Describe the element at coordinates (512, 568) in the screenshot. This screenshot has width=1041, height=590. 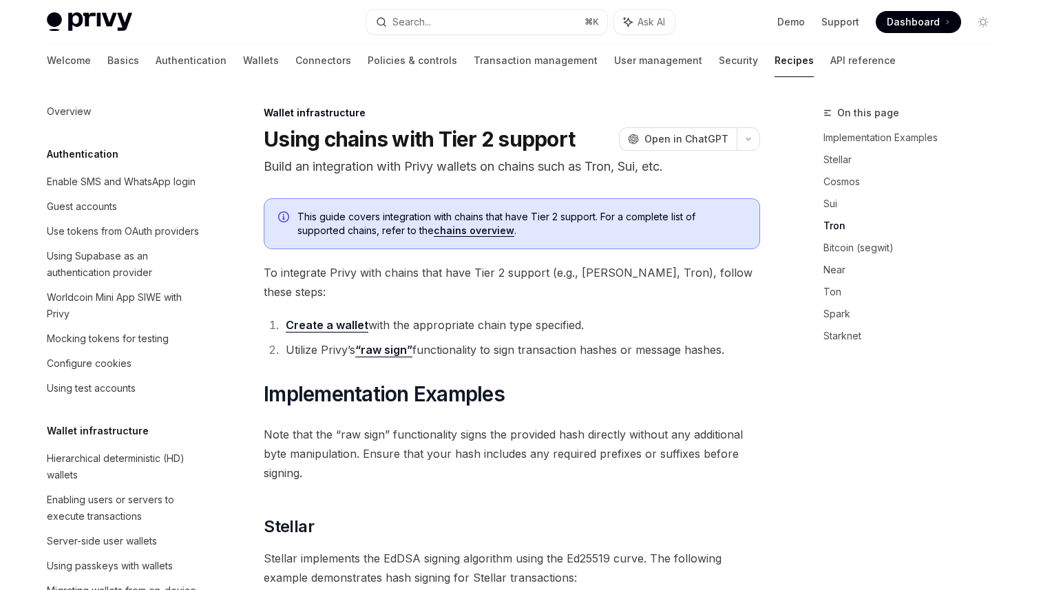
I see `span: Stellar implements the EdDSA signing algorithm using the Ed25519 curve. The following example dem...` at that location.